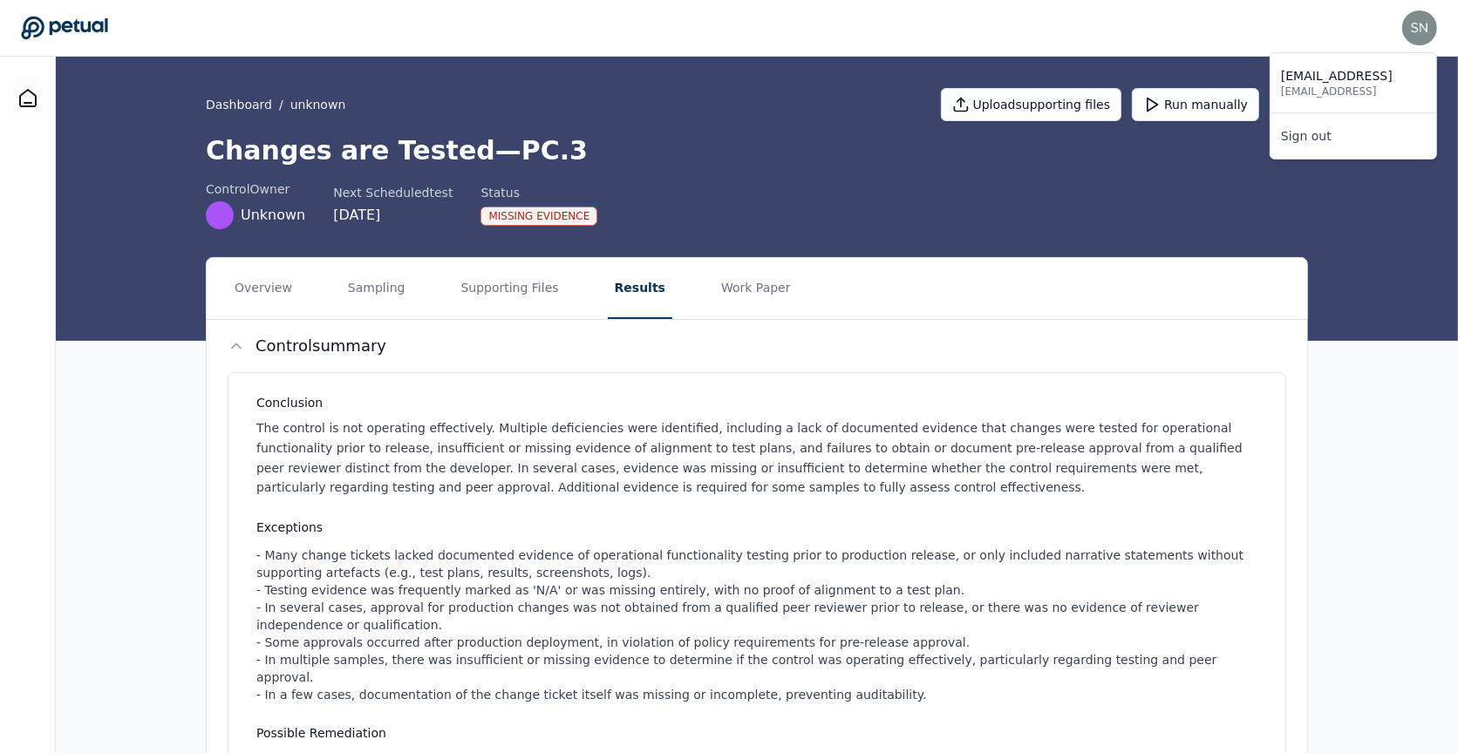  Describe the element at coordinates (760, 733) in the screenshot. I see `h3: Possible Remediation` at that location.